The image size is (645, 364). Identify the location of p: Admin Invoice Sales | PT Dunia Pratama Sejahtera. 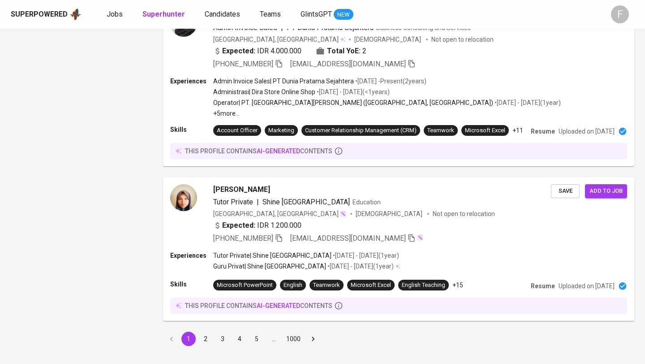
(283, 81).